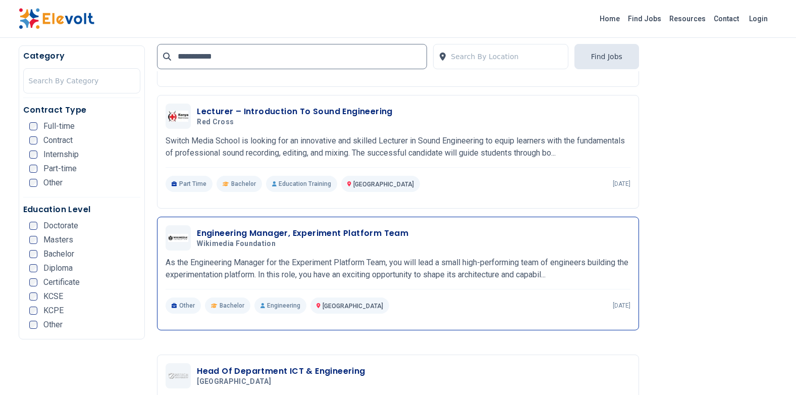 The image size is (796, 395). I want to click on img: Wikimedia Foundation, so click(178, 238).